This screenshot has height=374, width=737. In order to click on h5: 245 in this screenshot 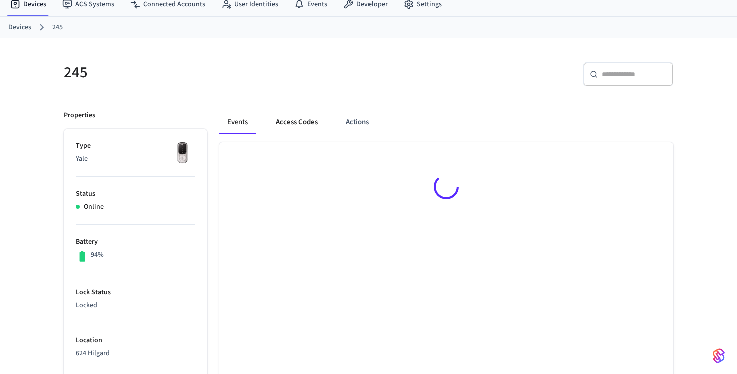, I will do `click(213, 72)`.